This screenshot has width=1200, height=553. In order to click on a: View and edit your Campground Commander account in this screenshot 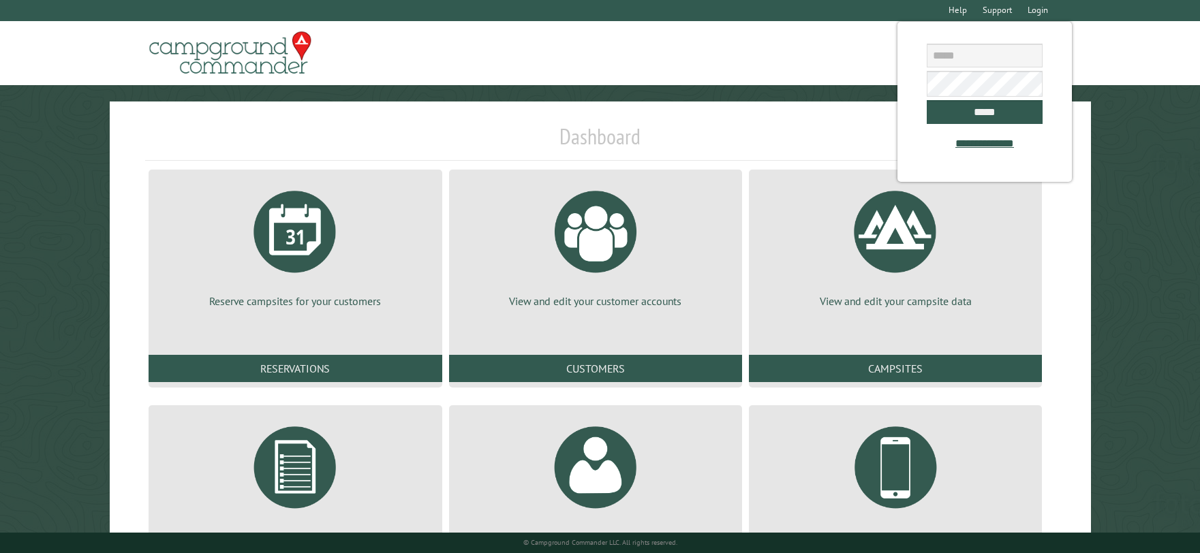, I will do `click(596, 480)`.